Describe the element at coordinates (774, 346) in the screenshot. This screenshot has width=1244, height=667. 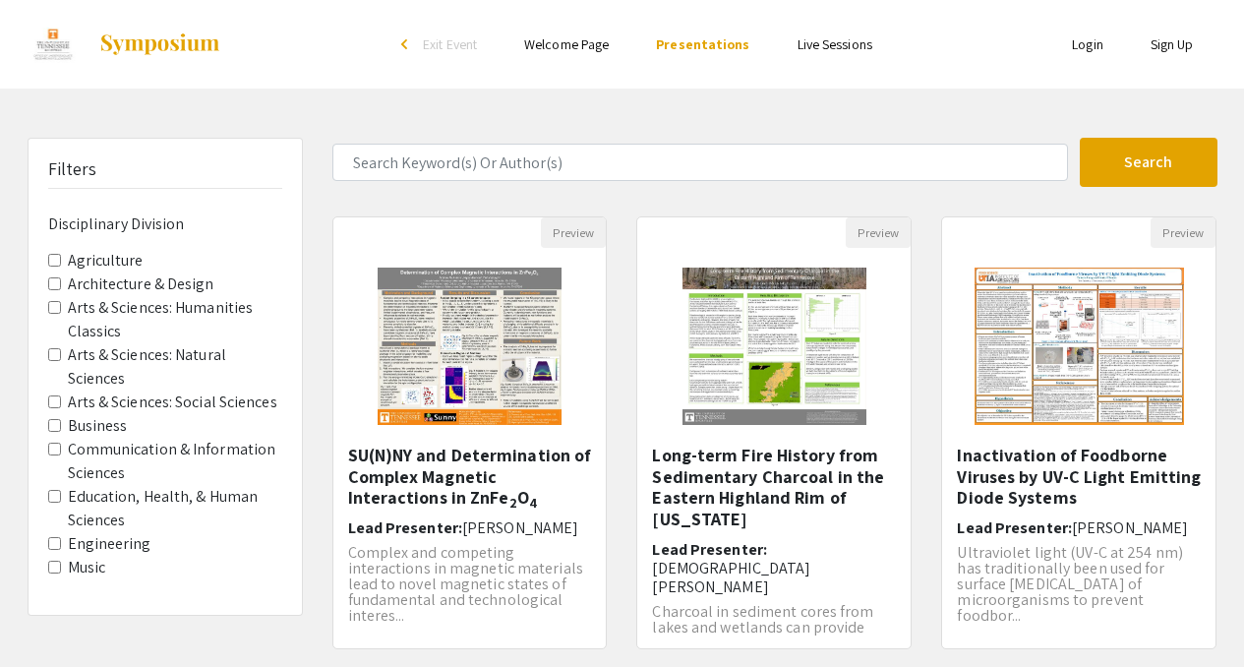
I see `img: <p>Long-term Fire History from Sedimentary Charcoal in the Eastern Highland Rim of Tennessee</p>` at that location.